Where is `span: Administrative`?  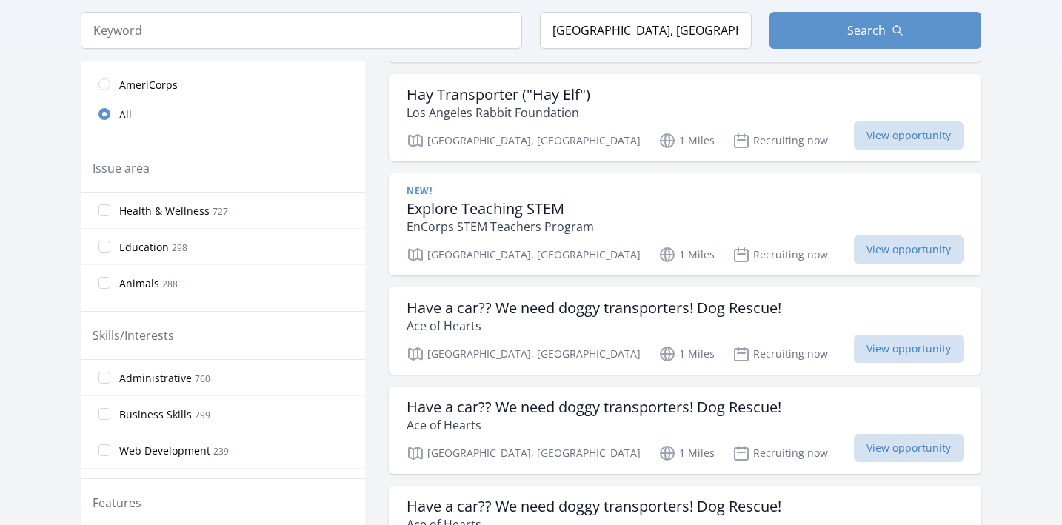
span: Administrative is located at coordinates (155, 378).